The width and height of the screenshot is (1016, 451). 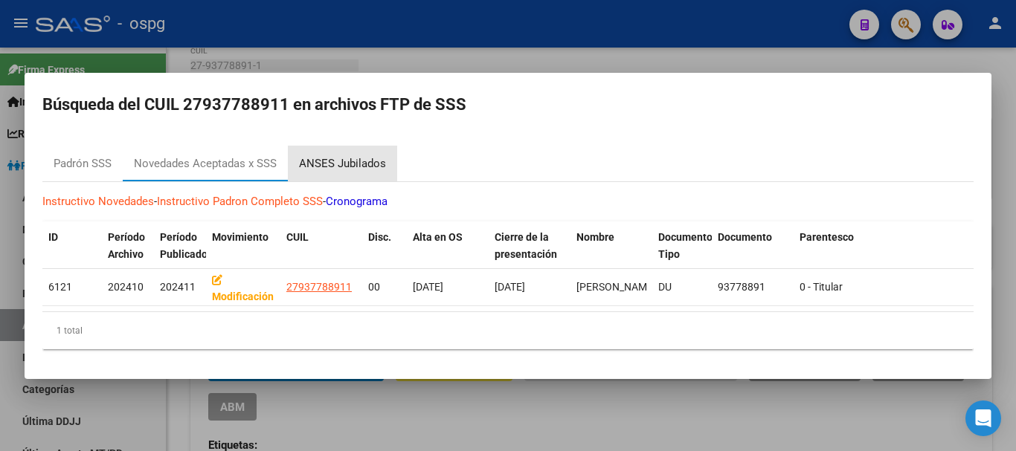 I want to click on datatable-header-cell: CUIL, so click(x=321, y=254).